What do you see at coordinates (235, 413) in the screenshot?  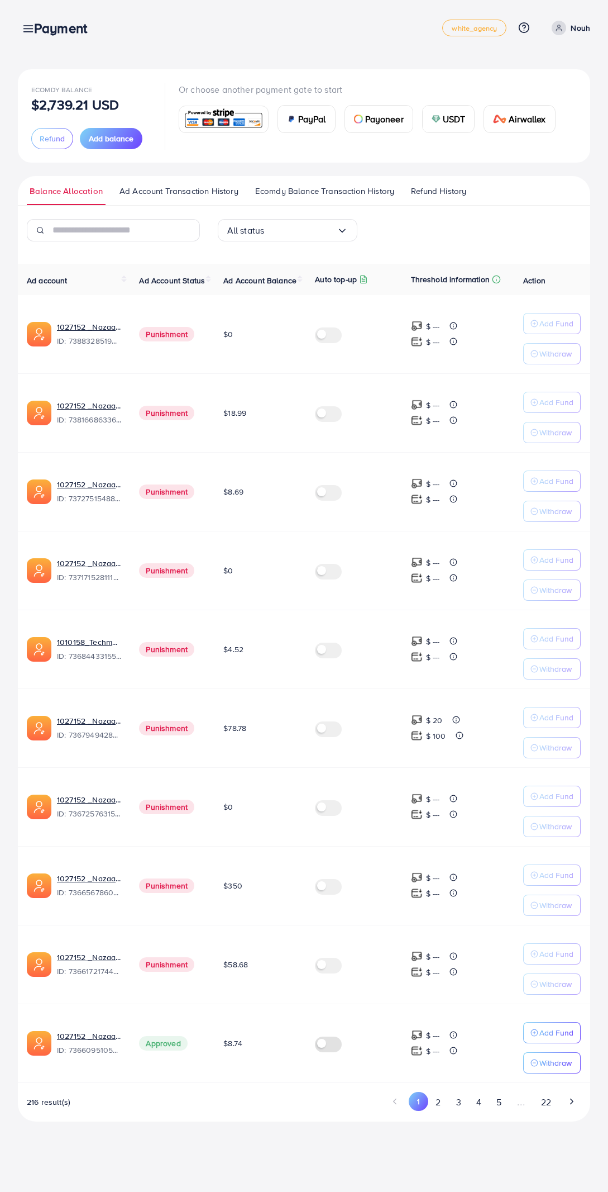 I see `span: $18.99` at bounding box center [235, 413].